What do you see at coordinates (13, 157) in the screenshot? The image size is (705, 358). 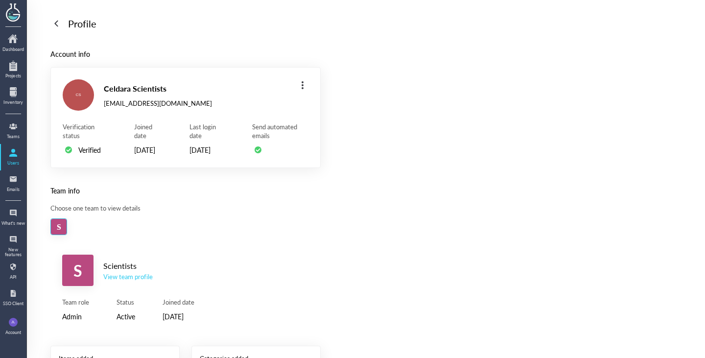 I see `a: Users` at bounding box center [13, 157].